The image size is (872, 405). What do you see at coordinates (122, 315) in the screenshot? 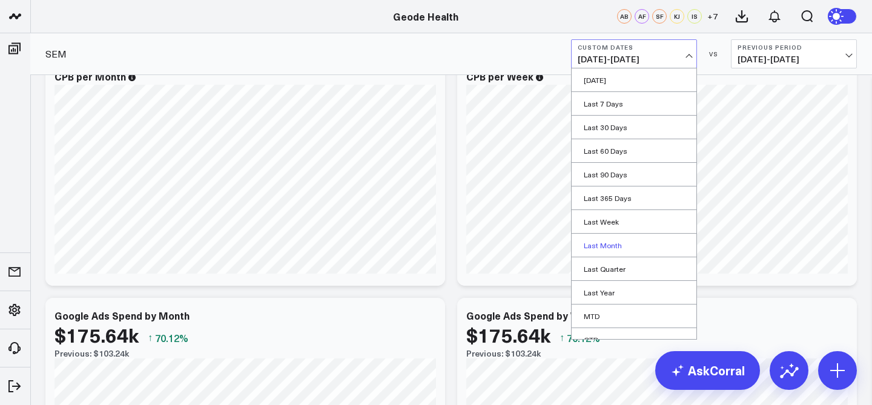
I see `div: Google Ads Spend by Month` at bounding box center [122, 315].